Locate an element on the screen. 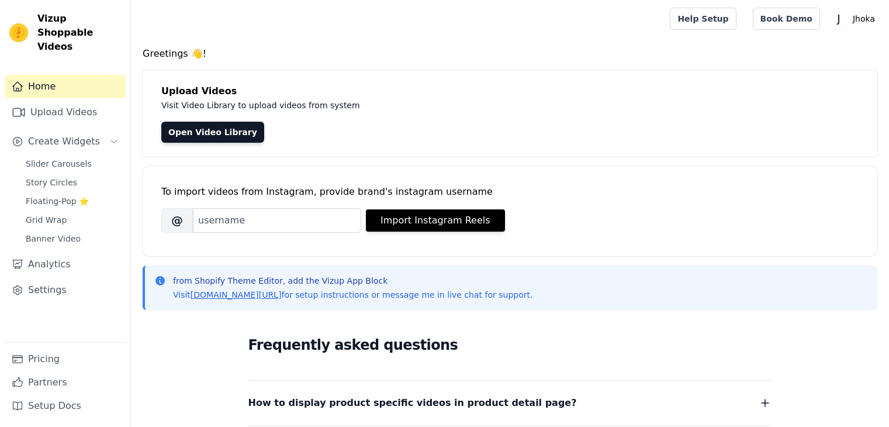 The width and height of the screenshot is (889, 427). p: Jhoka is located at coordinates (864, 19).